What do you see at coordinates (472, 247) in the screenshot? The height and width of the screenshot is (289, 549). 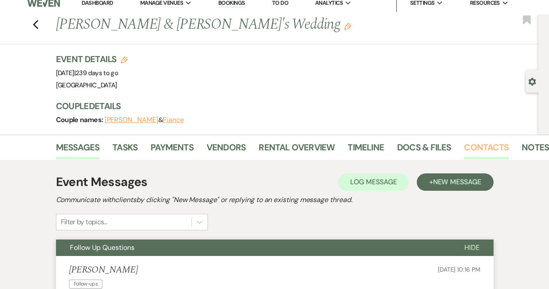 I see `span: Hide` at bounding box center [472, 247].